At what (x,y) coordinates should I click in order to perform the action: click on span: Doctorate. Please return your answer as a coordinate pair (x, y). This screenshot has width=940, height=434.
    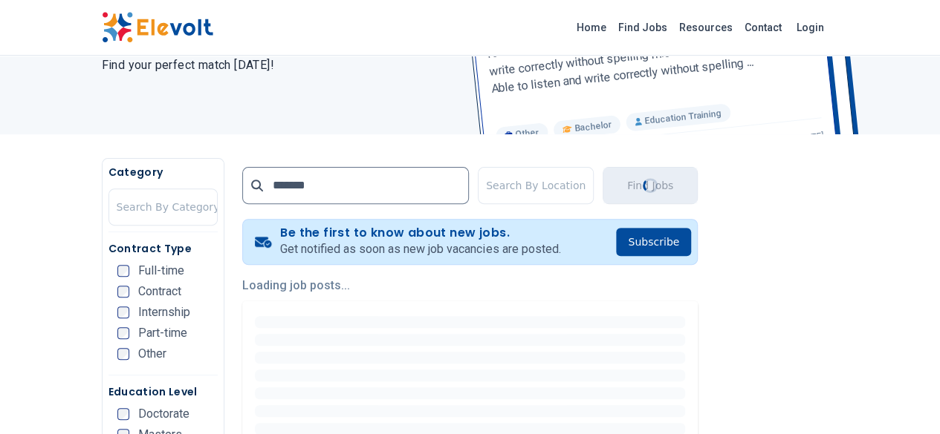
    Looking at the image, I should click on (163, 414).